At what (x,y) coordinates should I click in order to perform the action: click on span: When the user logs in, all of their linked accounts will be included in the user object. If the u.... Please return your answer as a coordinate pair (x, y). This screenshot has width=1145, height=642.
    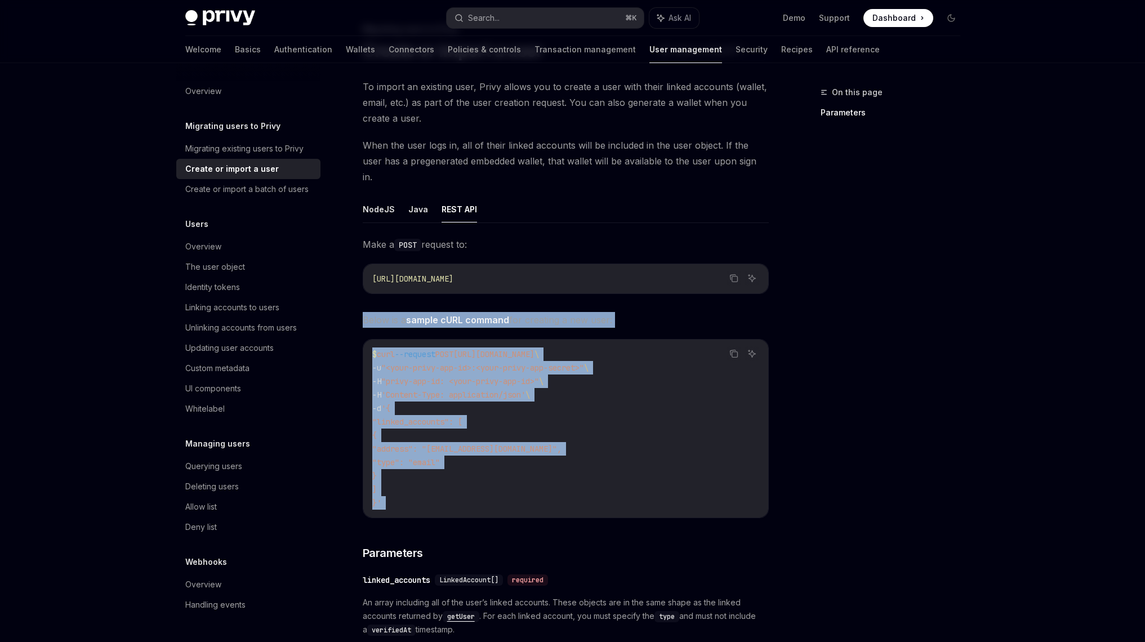
    Looking at the image, I should click on (565, 161).